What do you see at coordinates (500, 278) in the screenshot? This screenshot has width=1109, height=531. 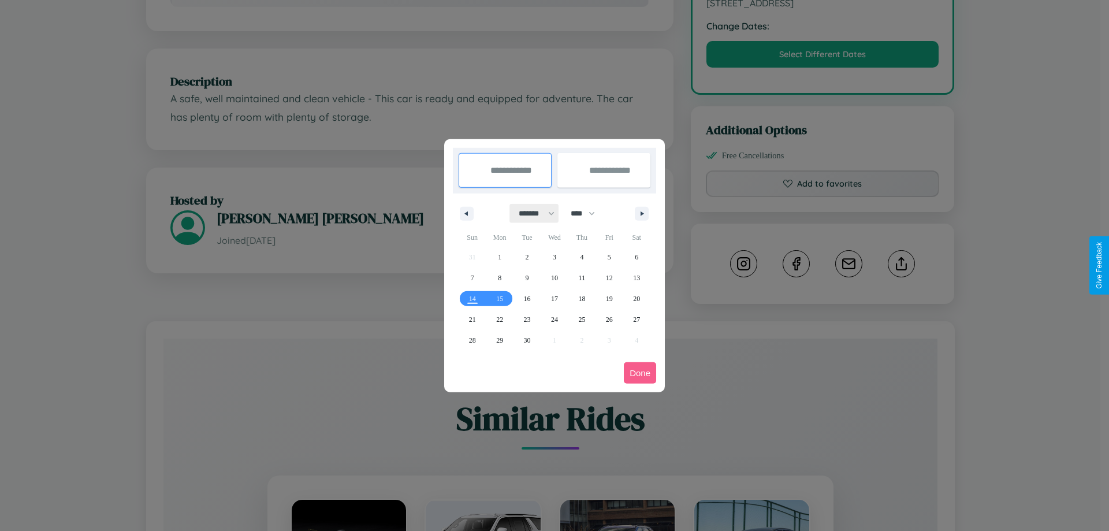 I see `span: 8` at bounding box center [500, 278].